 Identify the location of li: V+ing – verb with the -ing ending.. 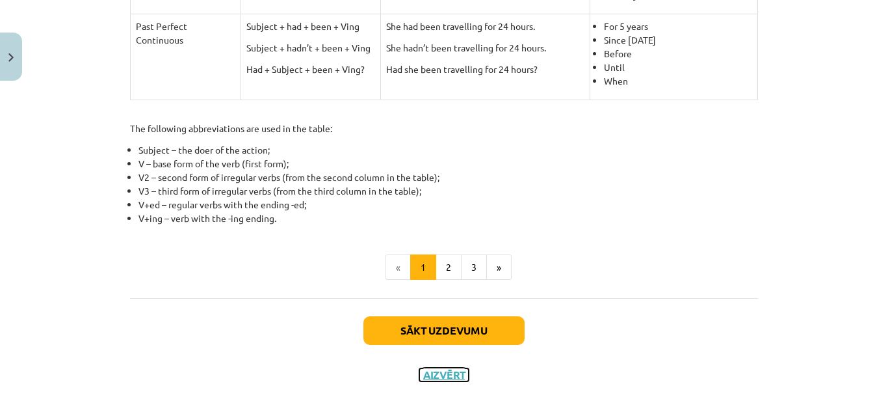
(448, 218).